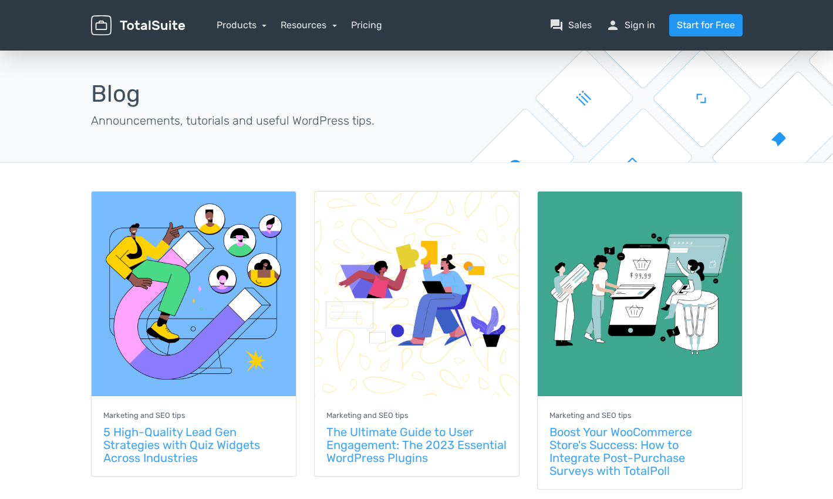  What do you see at coordinates (640, 294) in the screenshot?
I see `img: Boost Your WooCommerce Store's Success: How to Integrate Post-Purchase Surveys with TotalPoll` at bounding box center [640, 294].